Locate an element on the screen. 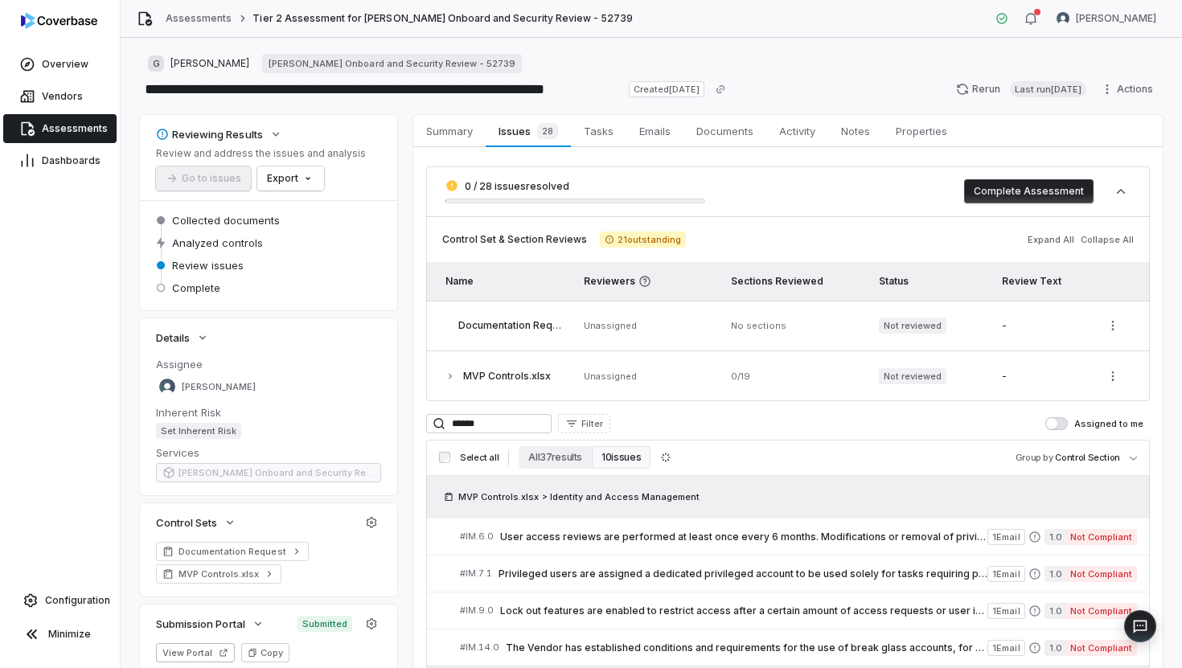 This screenshot has height=668, width=1182. span: Assessments is located at coordinates (75, 129).